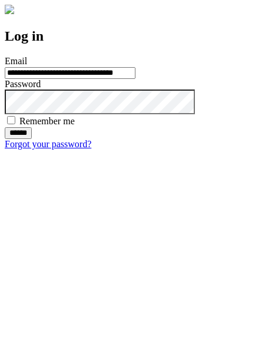  What do you see at coordinates (22, 84) in the screenshot?
I see `label: Password` at bounding box center [22, 84].